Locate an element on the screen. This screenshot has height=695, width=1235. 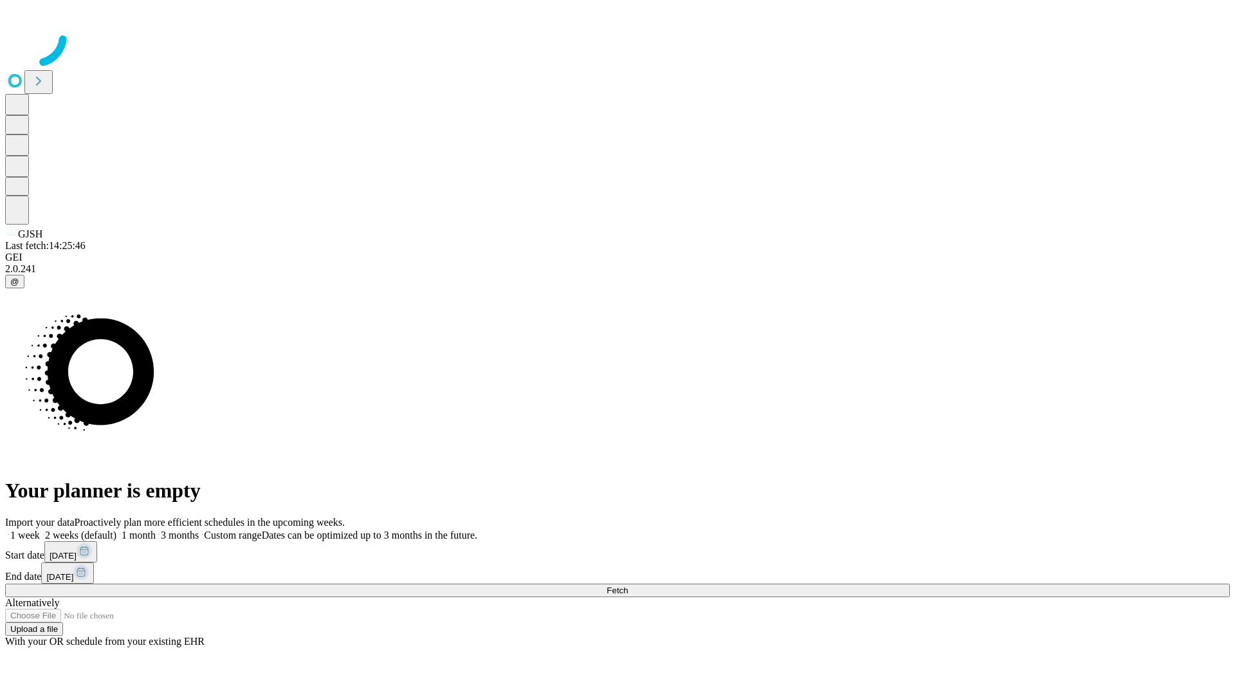
span: Fetch is located at coordinates (617, 590).